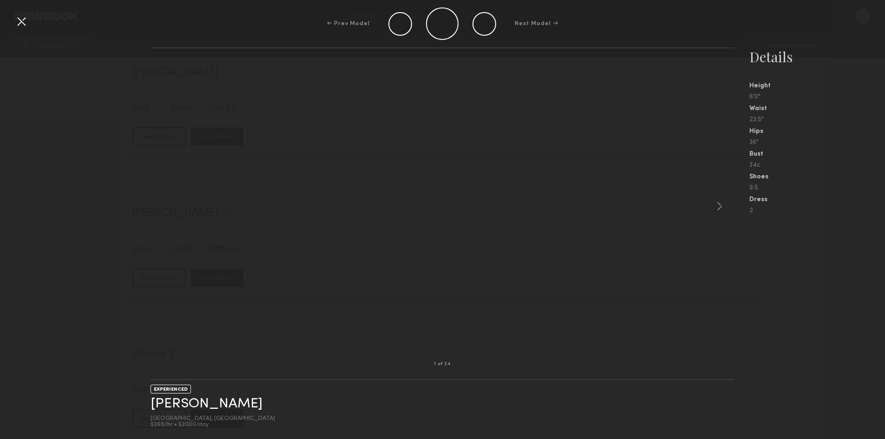 The image size is (885, 439). I want to click on div: Waist, so click(817, 109).